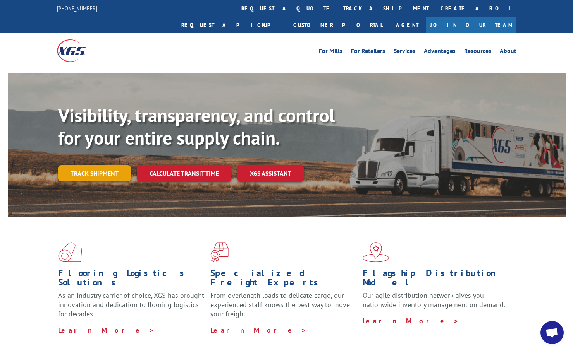 This screenshot has height=352, width=573. What do you see at coordinates (231, 25) in the screenshot?
I see `a: Request a pickup` at bounding box center [231, 25].